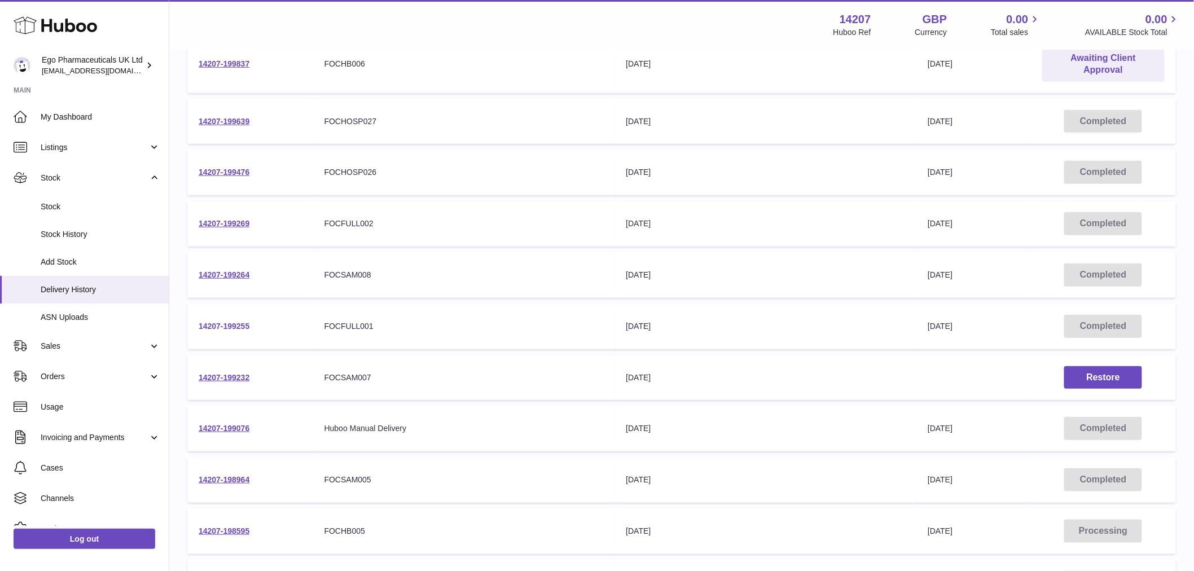  What do you see at coordinates (100, 290) in the screenshot?
I see `span: Delivery History` at bounding box center [100, 290].